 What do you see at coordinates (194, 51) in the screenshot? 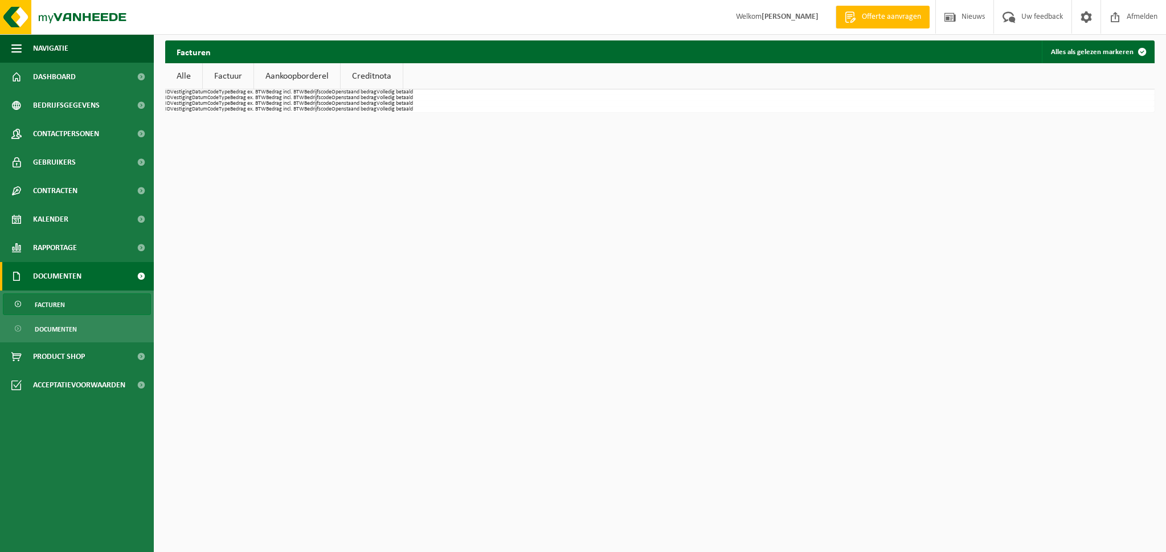
I see `h2: Facturen` at bounding box center [194, 51].